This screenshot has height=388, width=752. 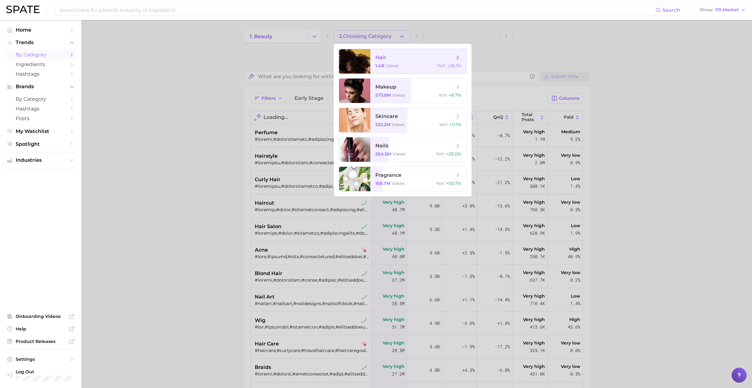 I want to click on span: 1.4b, so click(x=380, y=66).